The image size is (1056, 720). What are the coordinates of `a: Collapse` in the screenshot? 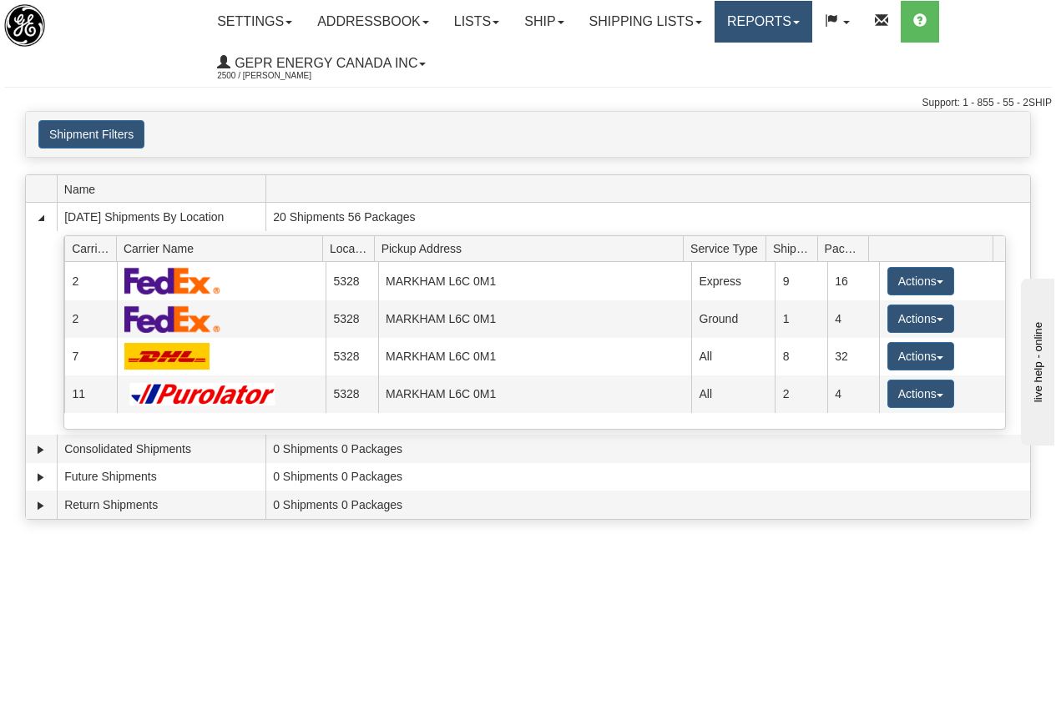 It's located at (41, 218).